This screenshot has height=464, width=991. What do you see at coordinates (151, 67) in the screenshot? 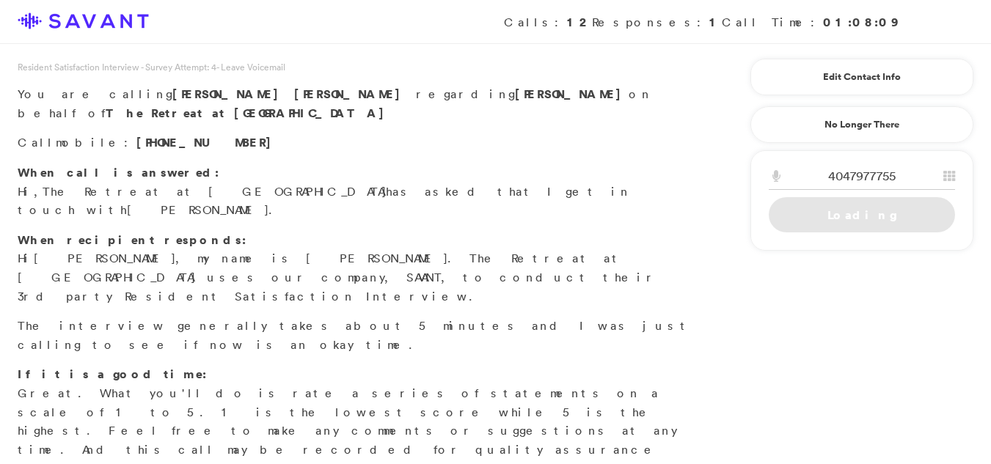
I see `span: Resident Satisfaction Interview - Survey Attempt: 4 - Leave Voicemail` at bounding box center [151, 67].